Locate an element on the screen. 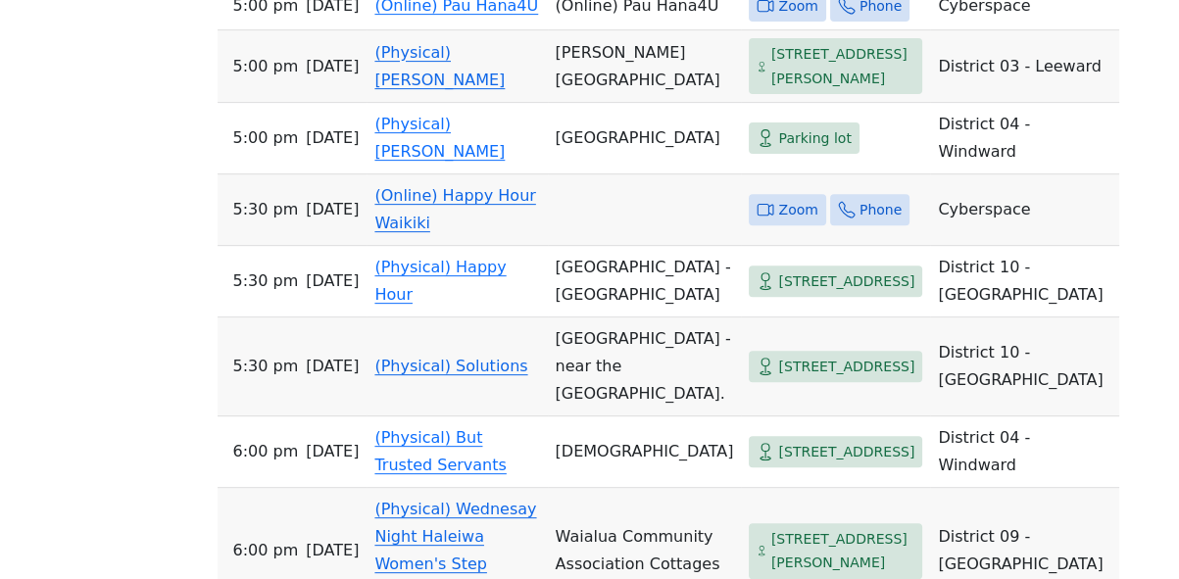 The image size is (1179, 579). span: Phone is located at coordinates (880, 210).